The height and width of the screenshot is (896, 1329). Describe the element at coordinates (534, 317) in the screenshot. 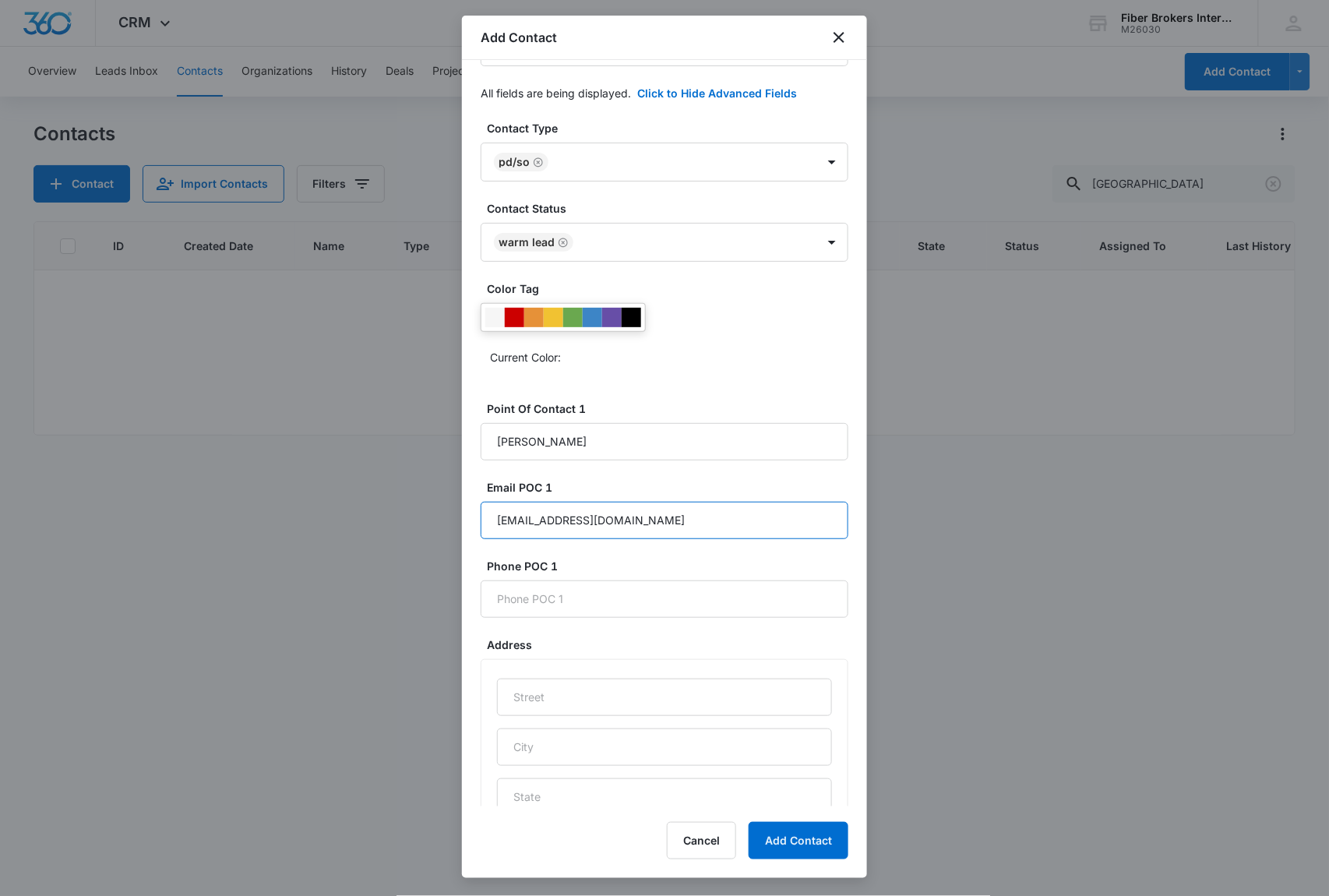

I see `div: #e69138` at that location.